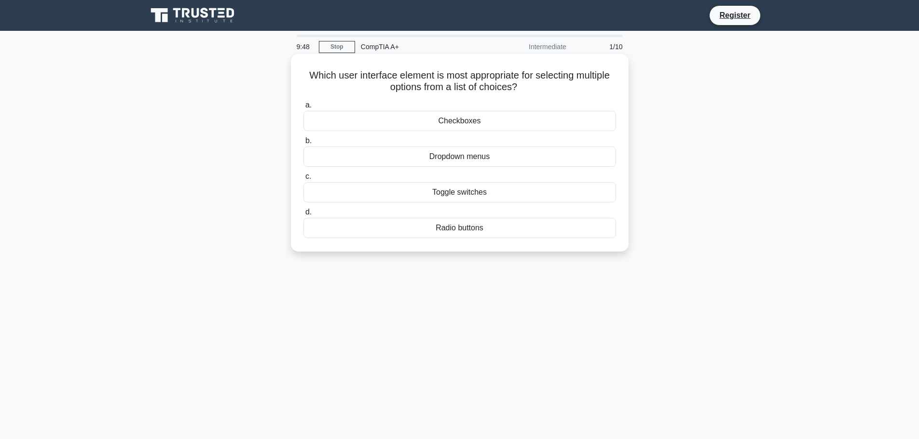 This screenshot has width=919, height=439. I want to click on div: 1/10, so click(600, 47).